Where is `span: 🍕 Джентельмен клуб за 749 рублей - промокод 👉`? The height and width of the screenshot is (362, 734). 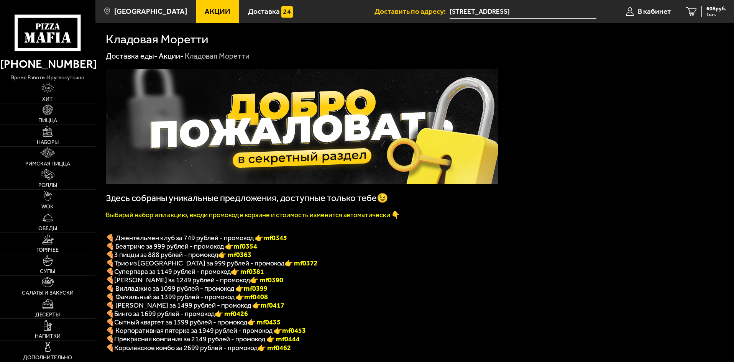 span: 🍕 Джентельмен клуб за 749 рублей - промокод 👉 is located at coordinates (196, 238).